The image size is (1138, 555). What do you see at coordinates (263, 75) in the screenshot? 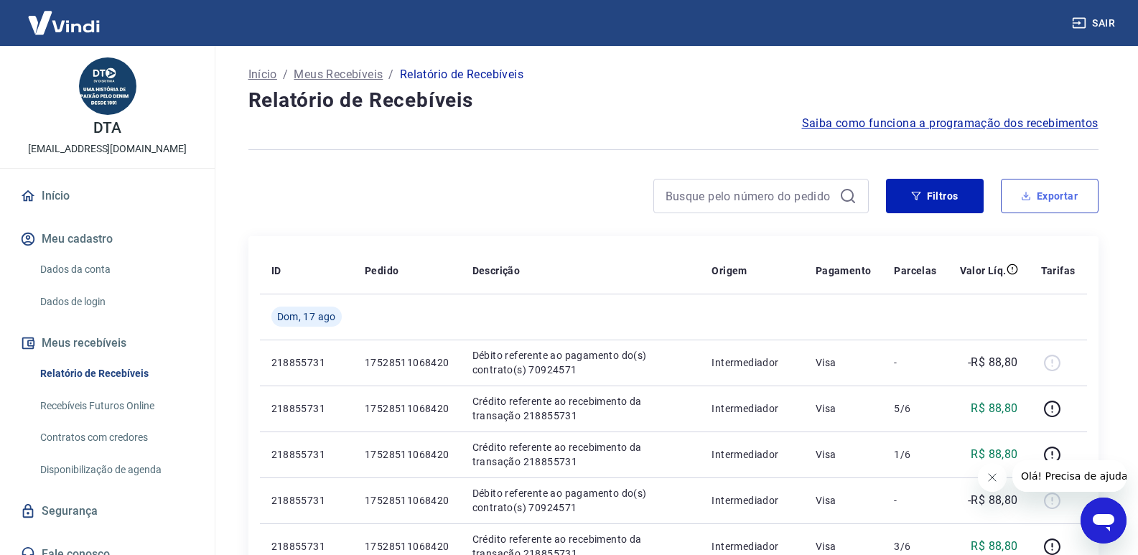
I see `p: Início` at bounding box center [263, 75].